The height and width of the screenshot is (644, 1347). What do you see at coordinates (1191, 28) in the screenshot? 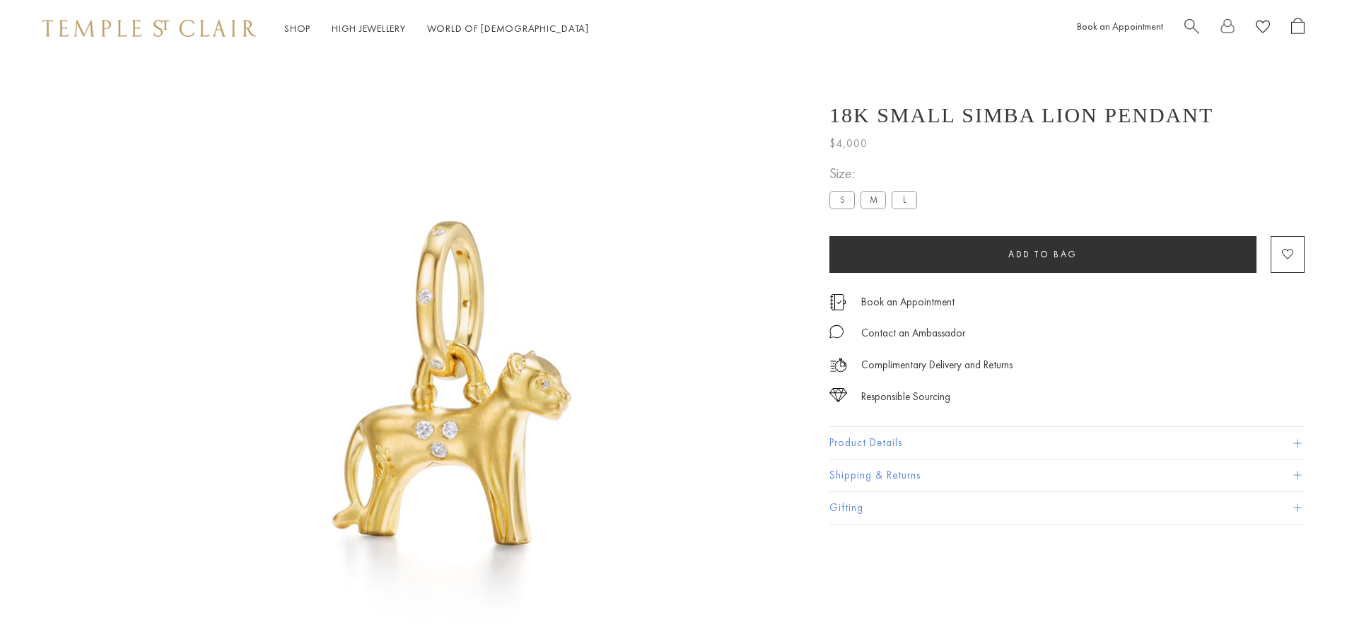
I see `a: Search` at bounding box center [1191, 28].